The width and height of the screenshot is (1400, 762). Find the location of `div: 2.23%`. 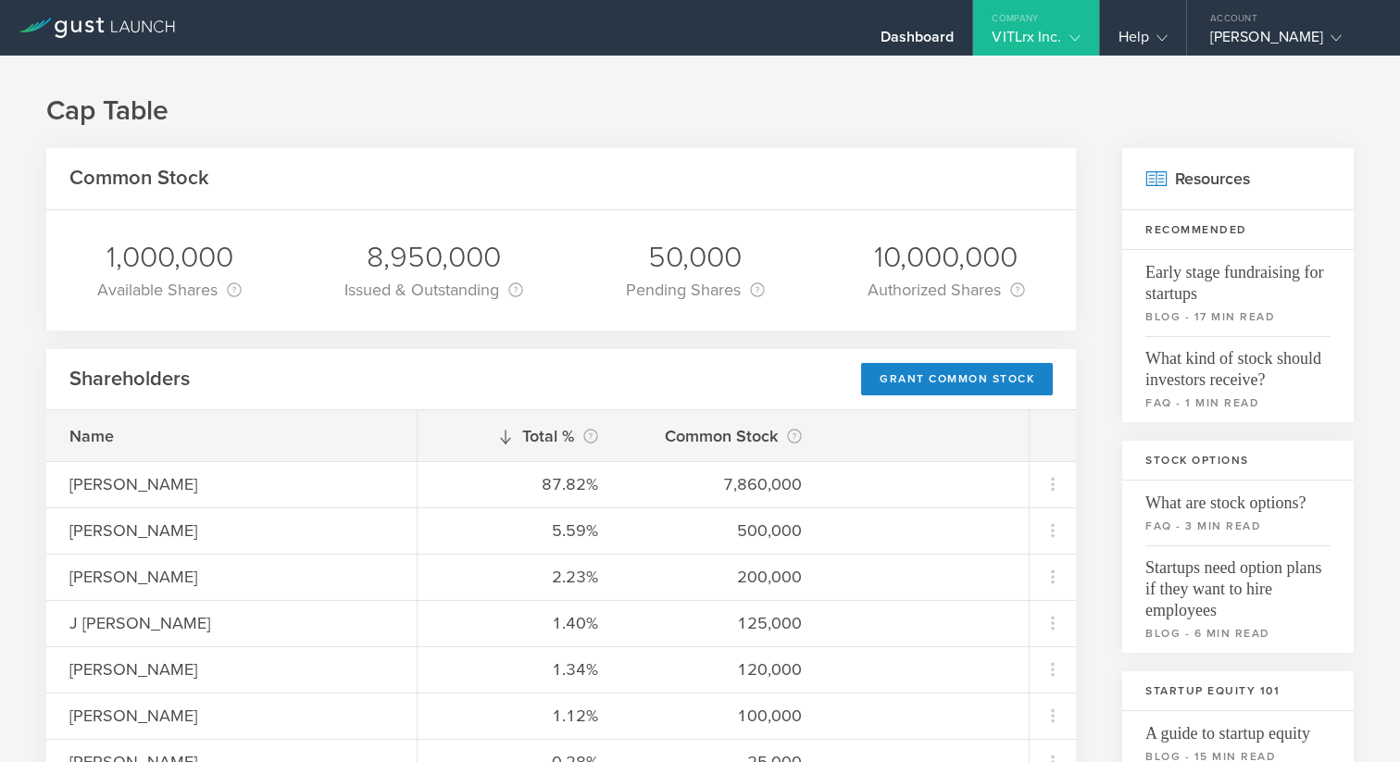

div: 2.23% is located at coordinates (519, 577).